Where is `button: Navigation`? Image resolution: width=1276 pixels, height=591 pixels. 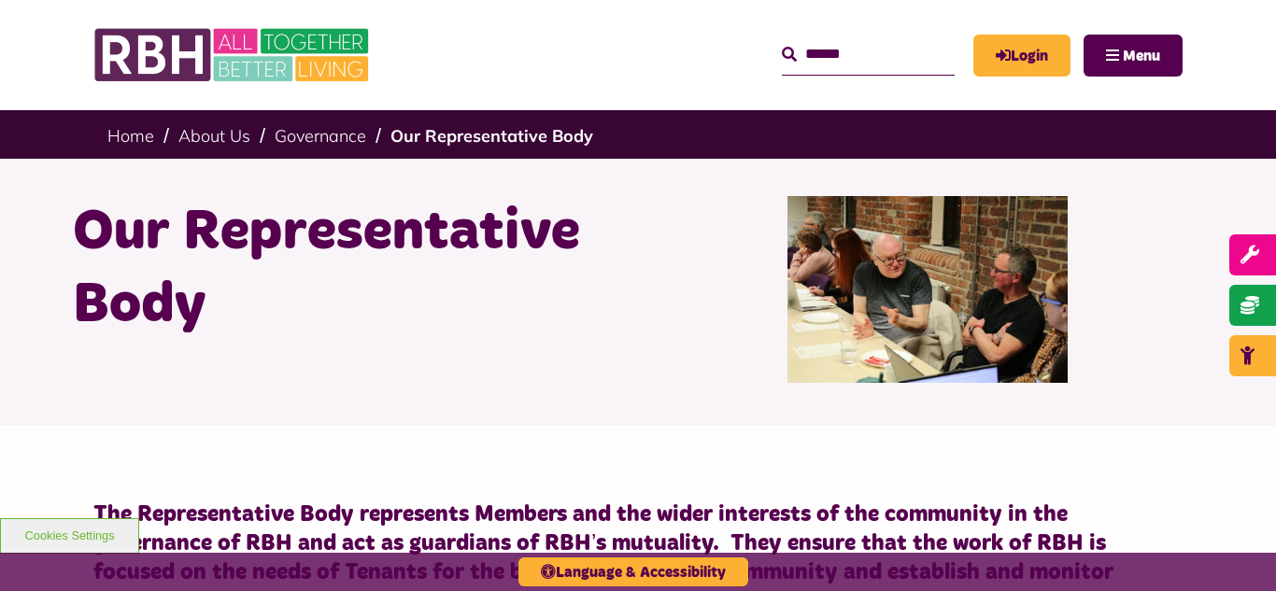
button: Navigation is located at coordinates (1133, 55).